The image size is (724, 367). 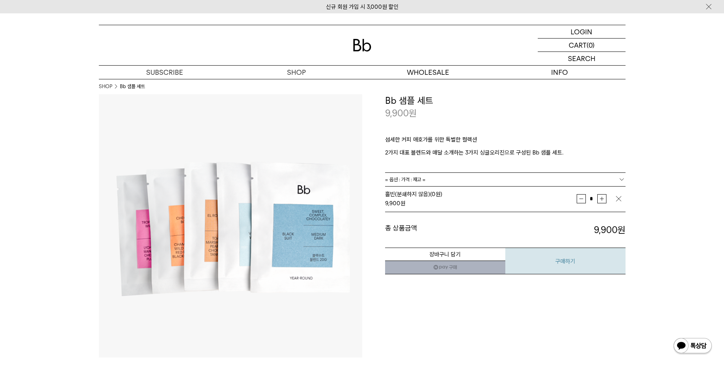 I want to click on p: INFO, so click(x=559, y=72).